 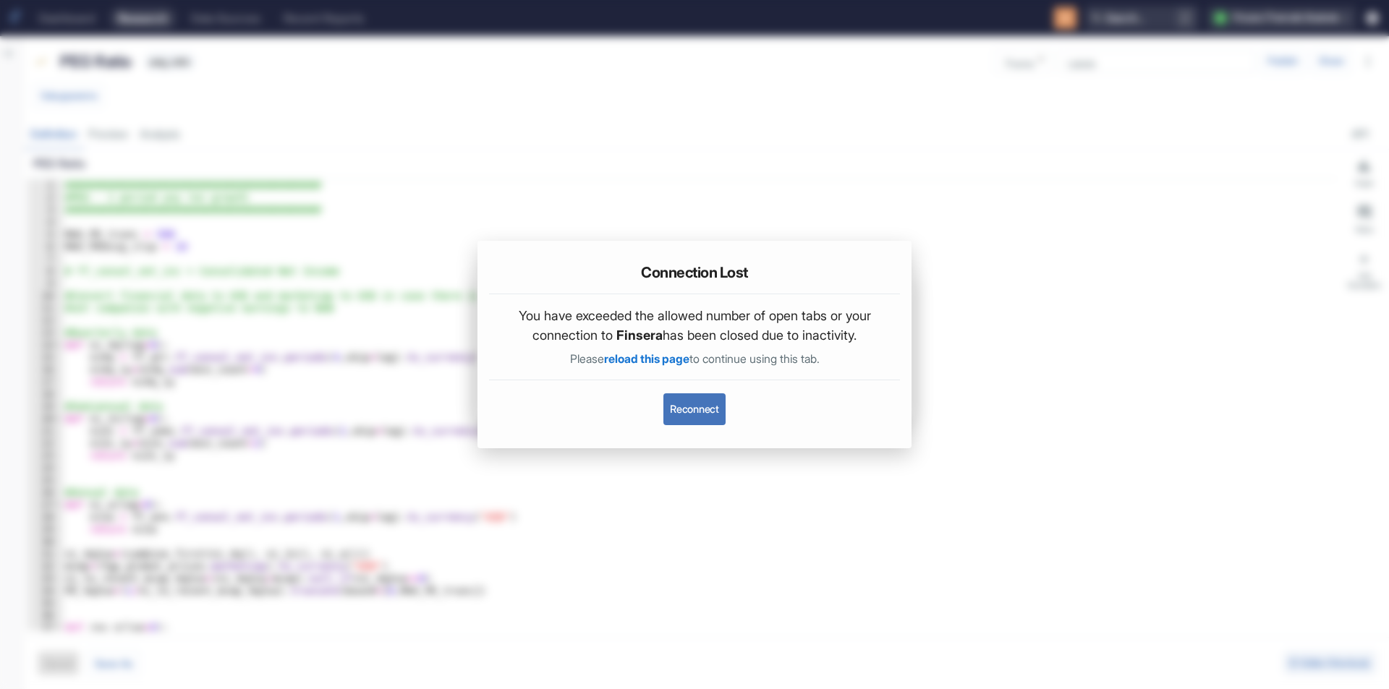 What do you see at coordinates (647, 359) in the screenshot?
I see `span: reload this page` at bounding box center [647, 359].